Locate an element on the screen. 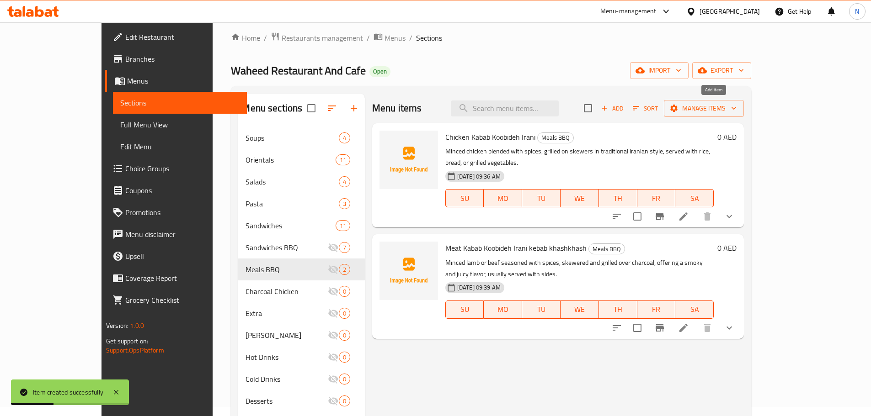 Image resolution: width=871 pixels, height=416 pixels. a: Coupons is located at coordinates (176, 191).